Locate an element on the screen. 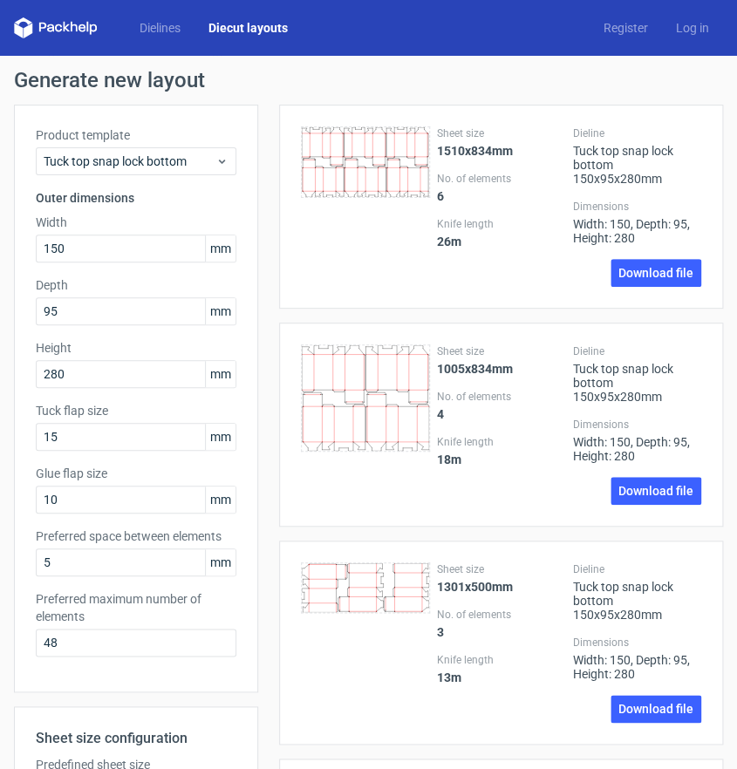 The image size is (737, 769). strong: 4 is located at coordinates (441, 414).